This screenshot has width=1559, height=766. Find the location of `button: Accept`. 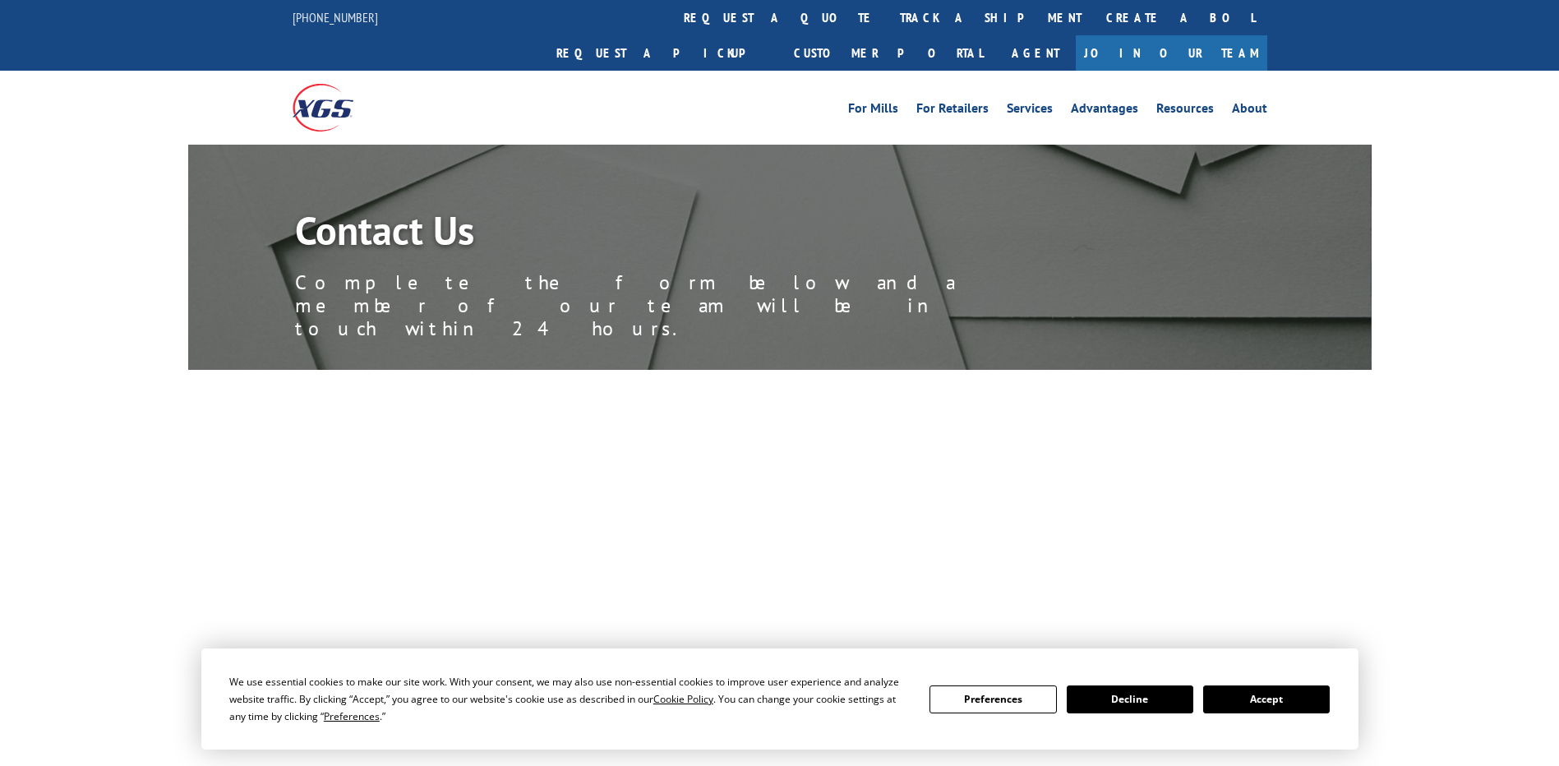

button: Accept is located at coordinates (1266, 699).